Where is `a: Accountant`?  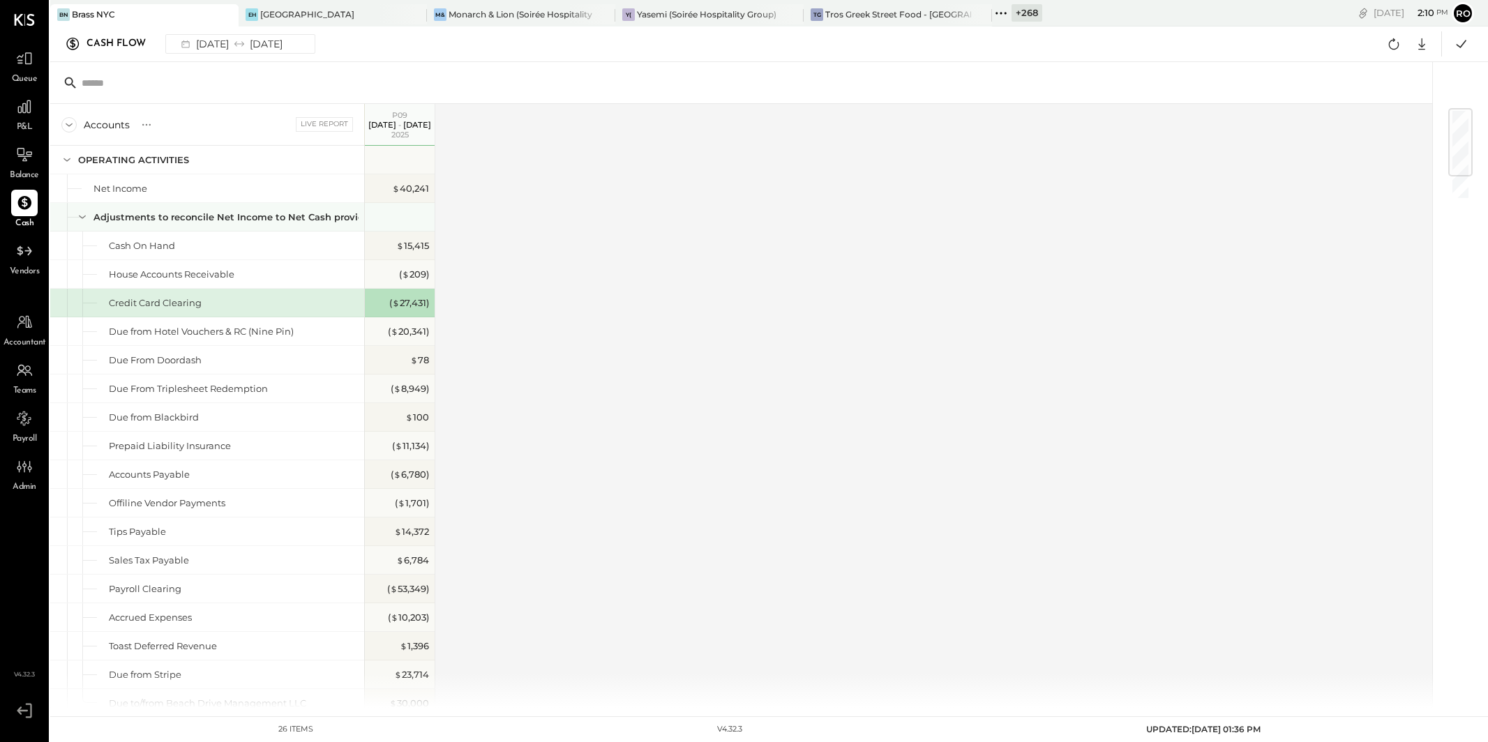
a: Accountant is located at coordinates (24, 329).